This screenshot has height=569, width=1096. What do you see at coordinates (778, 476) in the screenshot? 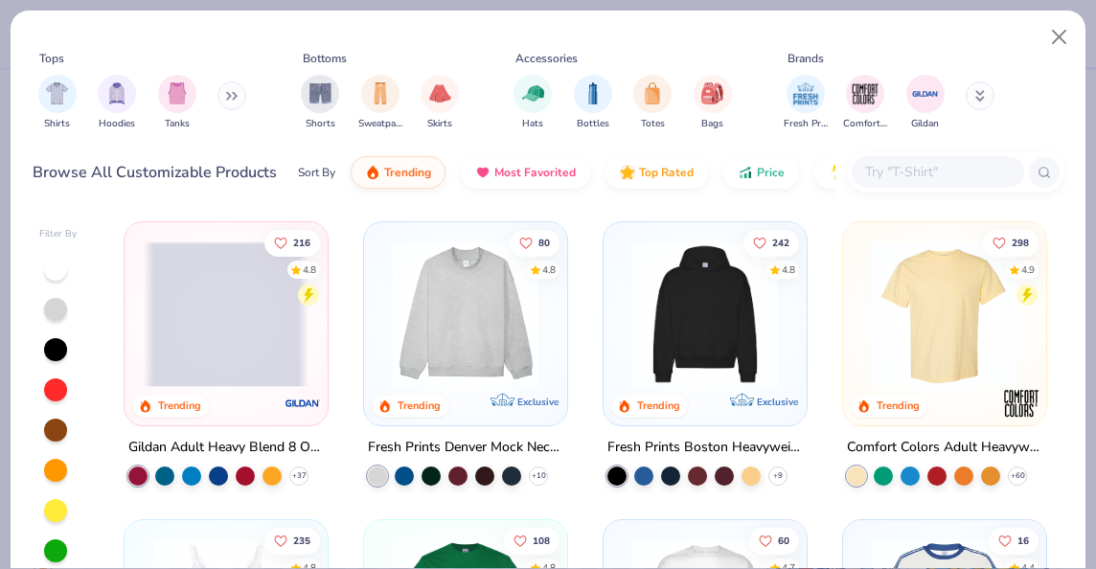
I see `span: + 9` at bounding box center [778, 476].